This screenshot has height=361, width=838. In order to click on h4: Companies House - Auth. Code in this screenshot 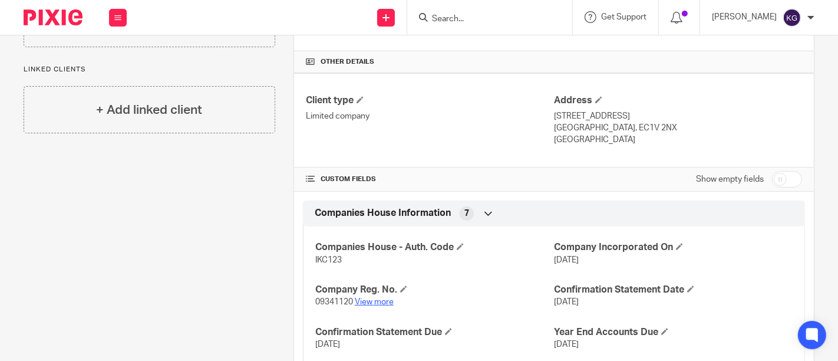, I will do `click(434, 247)`.